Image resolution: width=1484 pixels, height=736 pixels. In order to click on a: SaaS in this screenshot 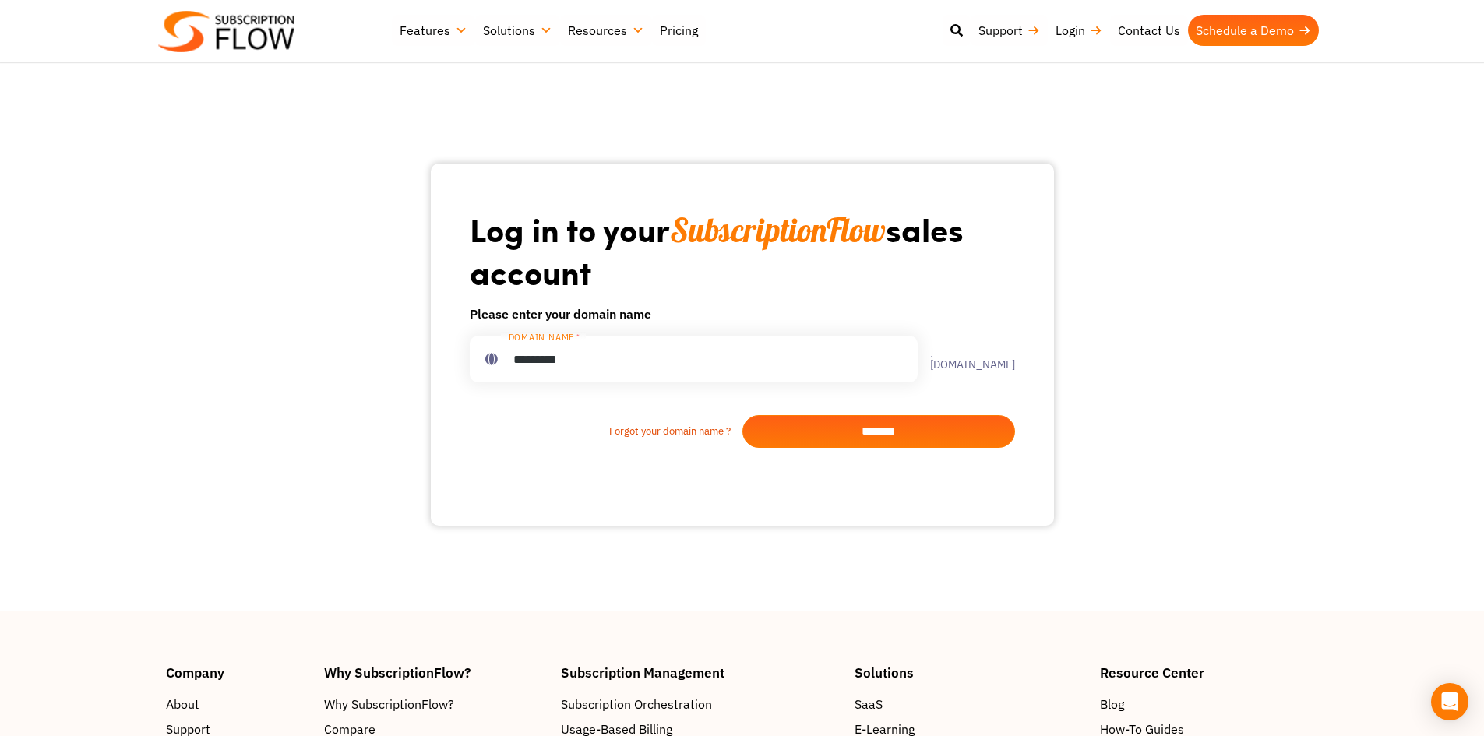, I will do `click(969, 704)`.